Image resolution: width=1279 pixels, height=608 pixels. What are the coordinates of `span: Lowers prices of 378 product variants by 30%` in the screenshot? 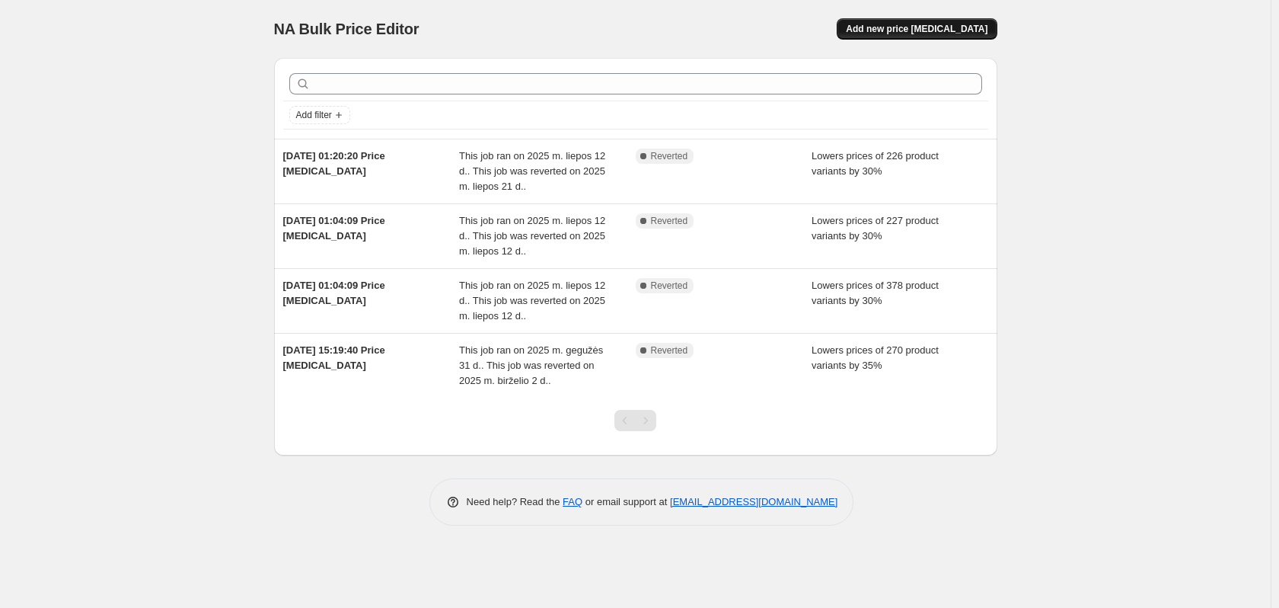 It's located at (875, 292).